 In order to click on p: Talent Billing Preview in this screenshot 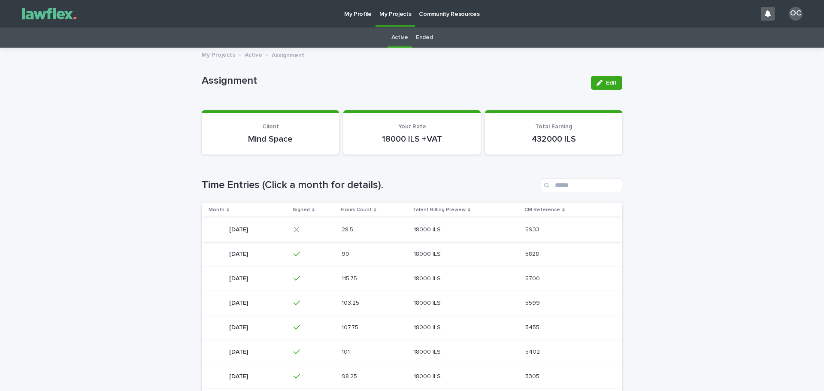, I will do `click(439, 210)`.